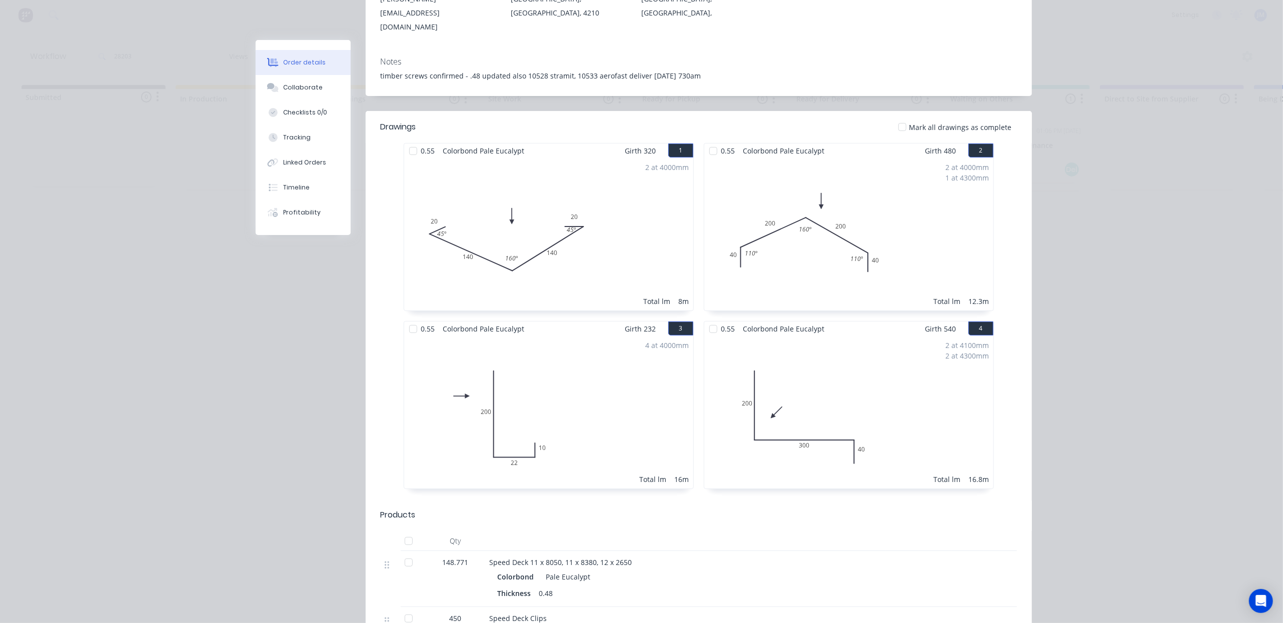 The width and height of the screenshot is (1283, 623). Describe the element at coordinates (516, 593) in the screenshot. I see `div: Thickness` at that location.